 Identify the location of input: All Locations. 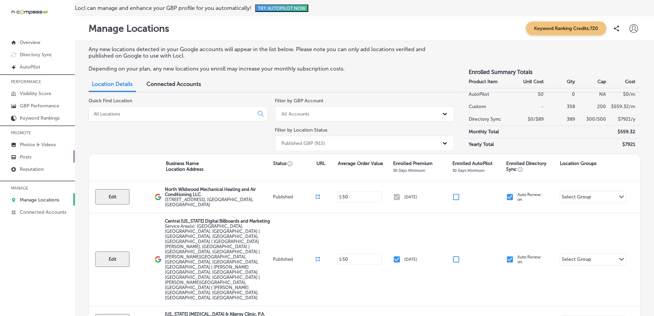
(173, 114).